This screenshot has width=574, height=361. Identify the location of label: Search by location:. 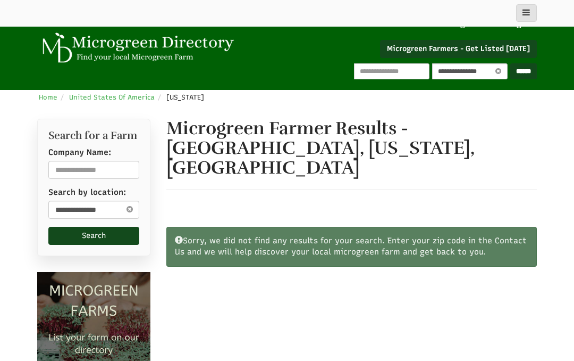
(87, 192).